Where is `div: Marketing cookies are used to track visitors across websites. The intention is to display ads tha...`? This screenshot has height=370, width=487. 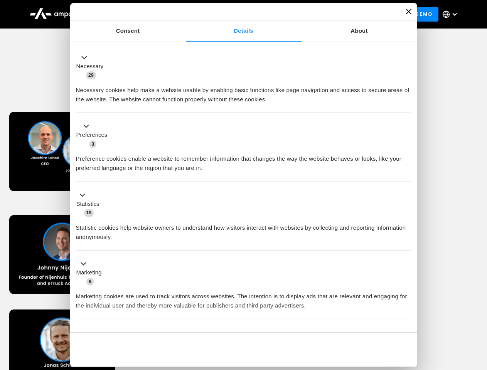 div: Marketing cookies are used to track visitors across websites. The intention is to display ads tha... is located at coordinates (244, 298).